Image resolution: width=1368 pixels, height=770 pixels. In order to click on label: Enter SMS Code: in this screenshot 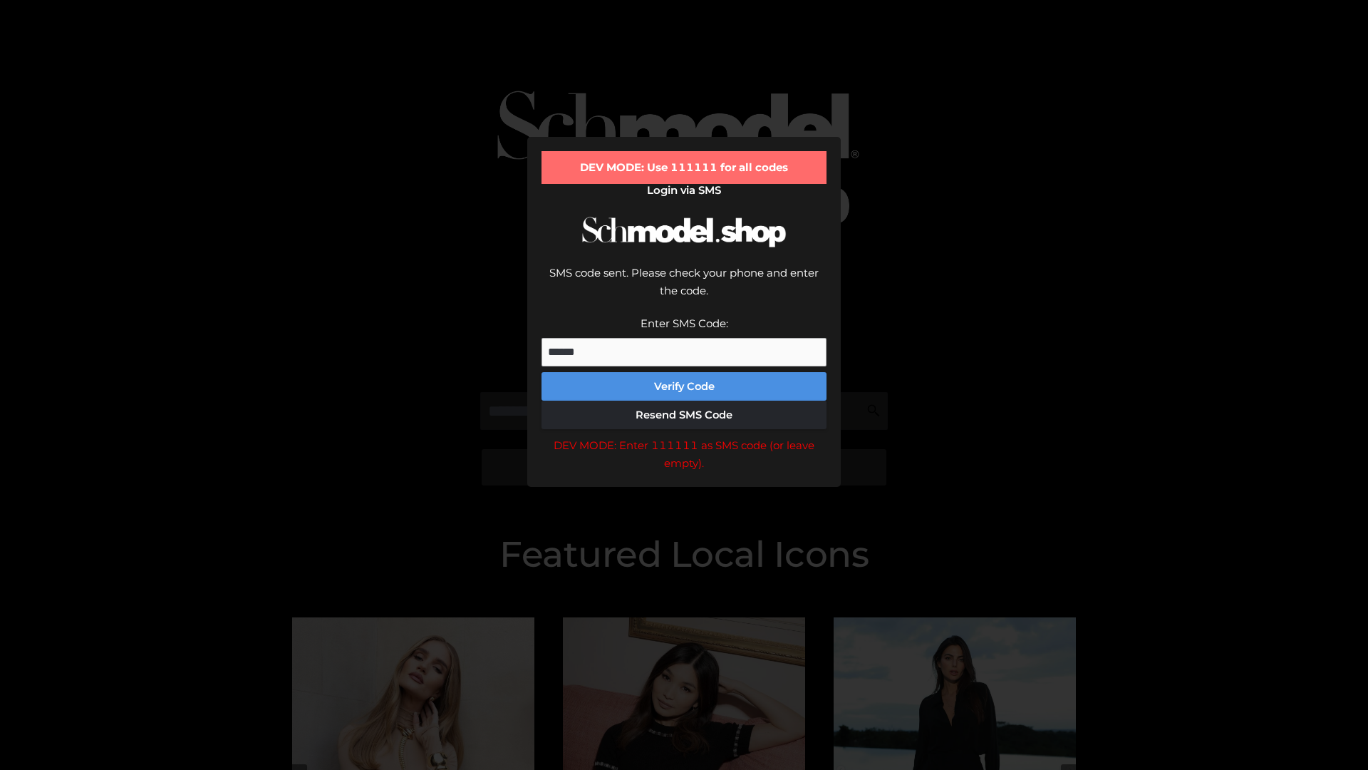, I will do `click(684, 323)`.